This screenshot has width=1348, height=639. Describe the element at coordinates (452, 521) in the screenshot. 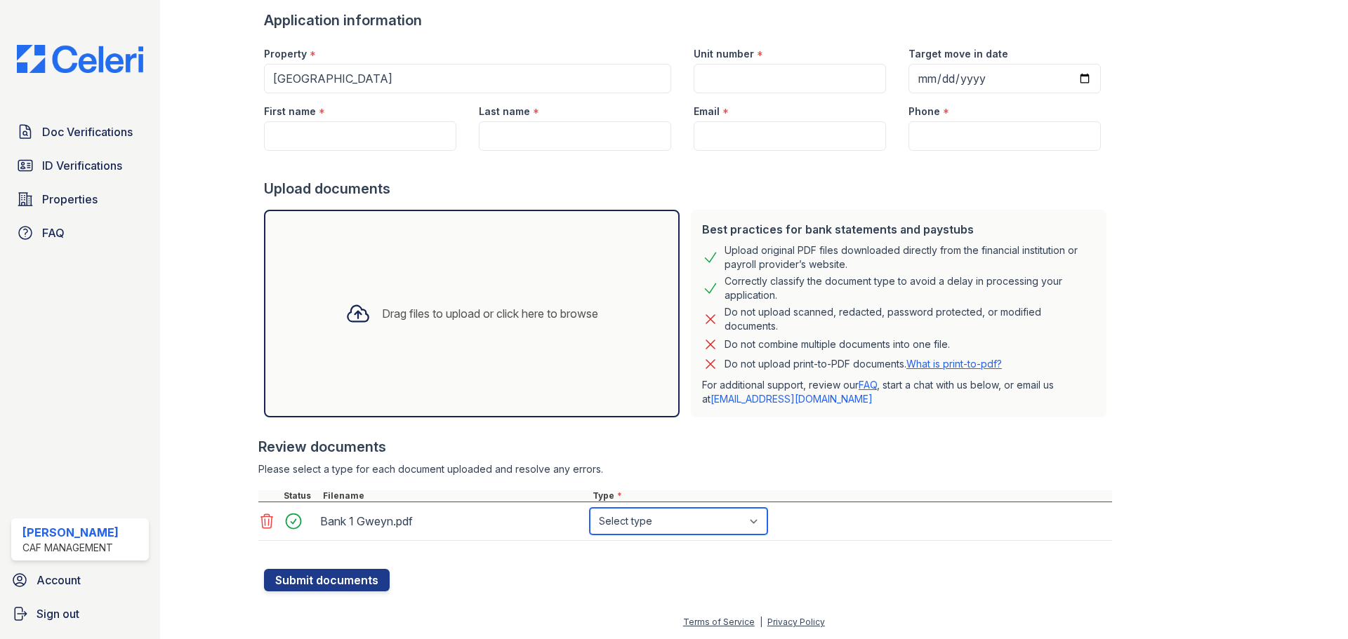

I see `div: Bank 1 Gweyn.pdf` at that location.